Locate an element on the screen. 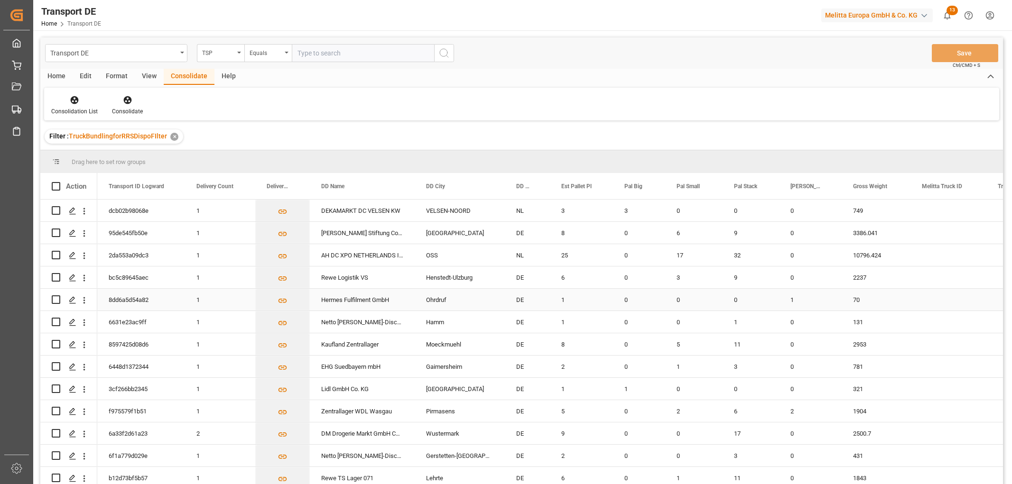  div: OSS is located at coordinates (460, 255).